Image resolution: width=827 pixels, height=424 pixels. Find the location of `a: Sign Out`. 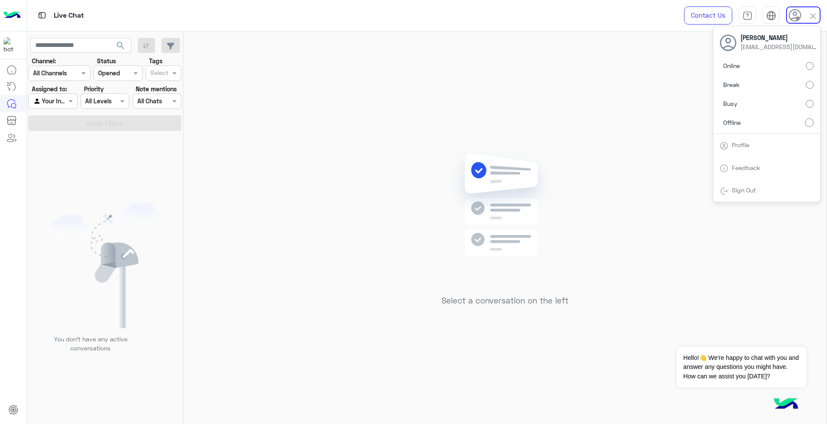

a: Sign Out is located at coordinates (744, 190).